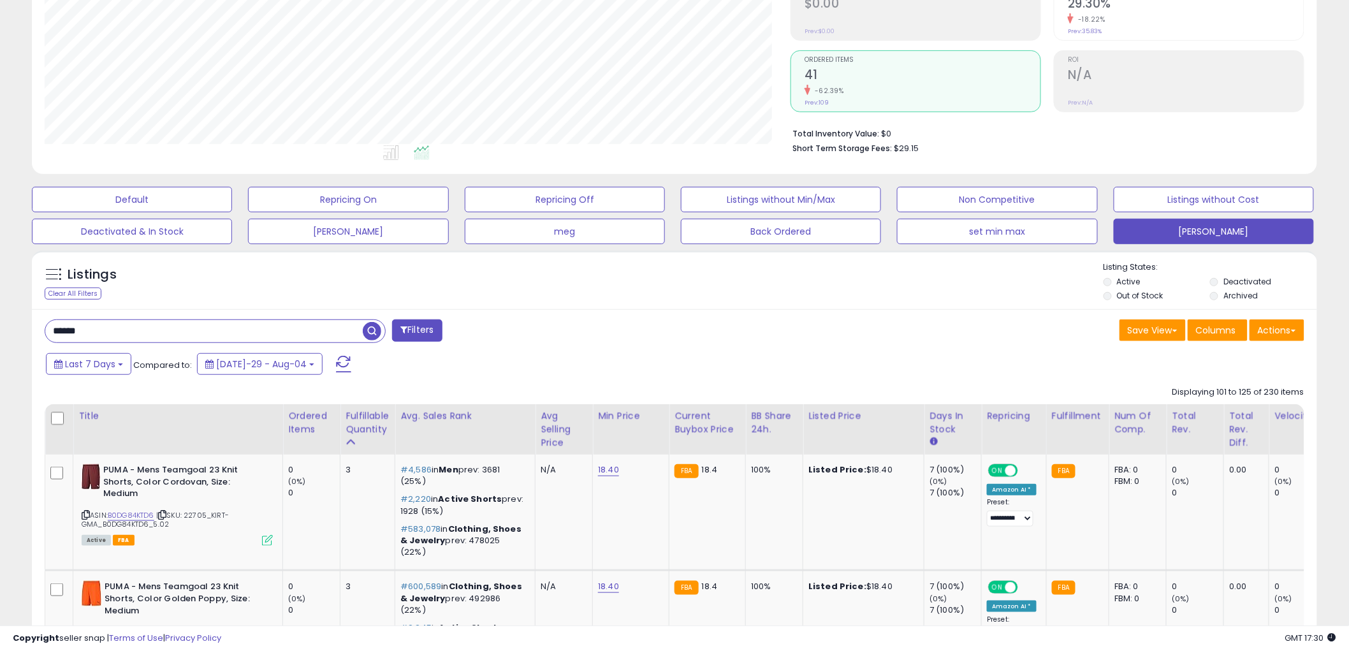 Image resolution: width=1349 pixels, height=651 pixels. I want to click on span: Columns, so click(1216, 330).